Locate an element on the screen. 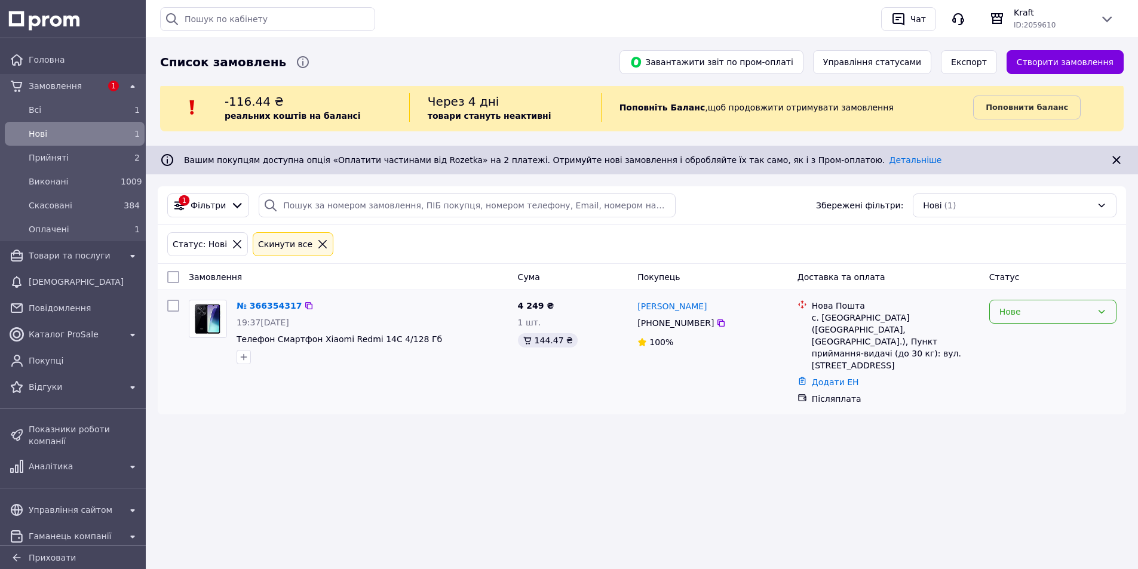 The image size is (1138, 569). span: 2 is located at coordinates (137, 158).